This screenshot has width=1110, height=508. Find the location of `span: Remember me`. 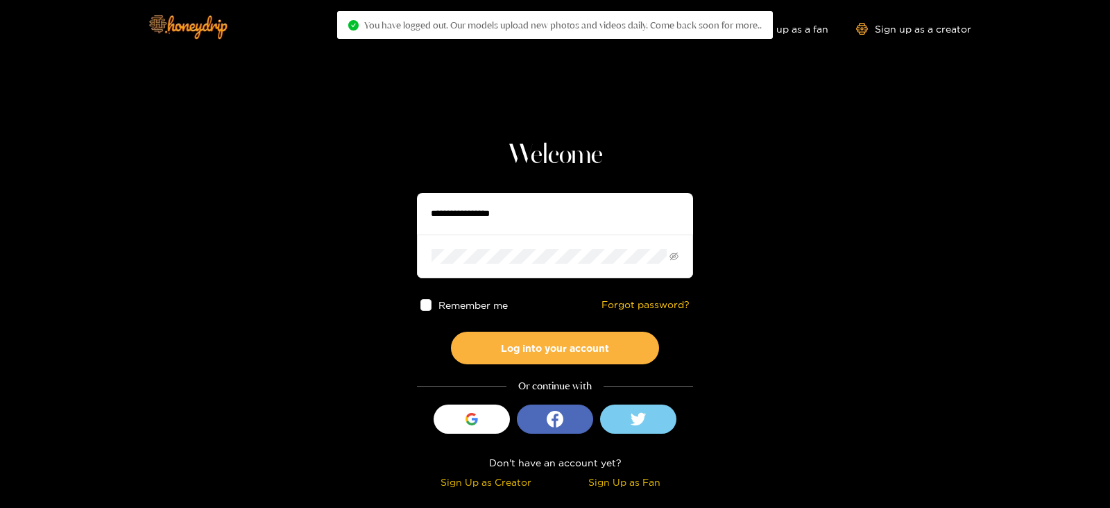

span: Remember me is located at coordinates (474, 304).